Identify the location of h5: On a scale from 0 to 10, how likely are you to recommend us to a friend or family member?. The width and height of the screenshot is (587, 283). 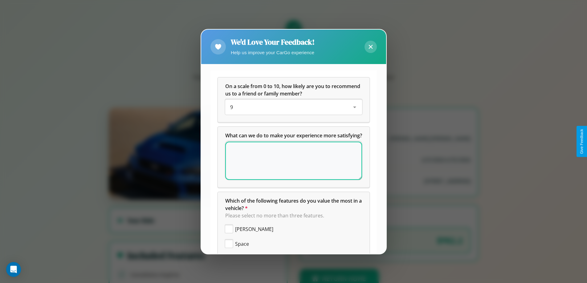
(293, 90).